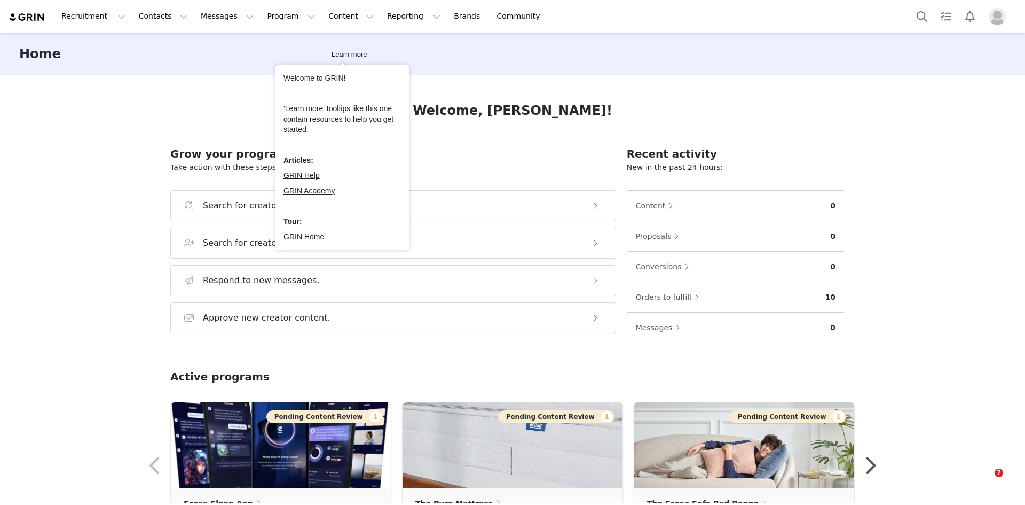  Describe the element at coordinates (393, 243) in the screenshot. I see `button: Search for creator prospects.` at that location.